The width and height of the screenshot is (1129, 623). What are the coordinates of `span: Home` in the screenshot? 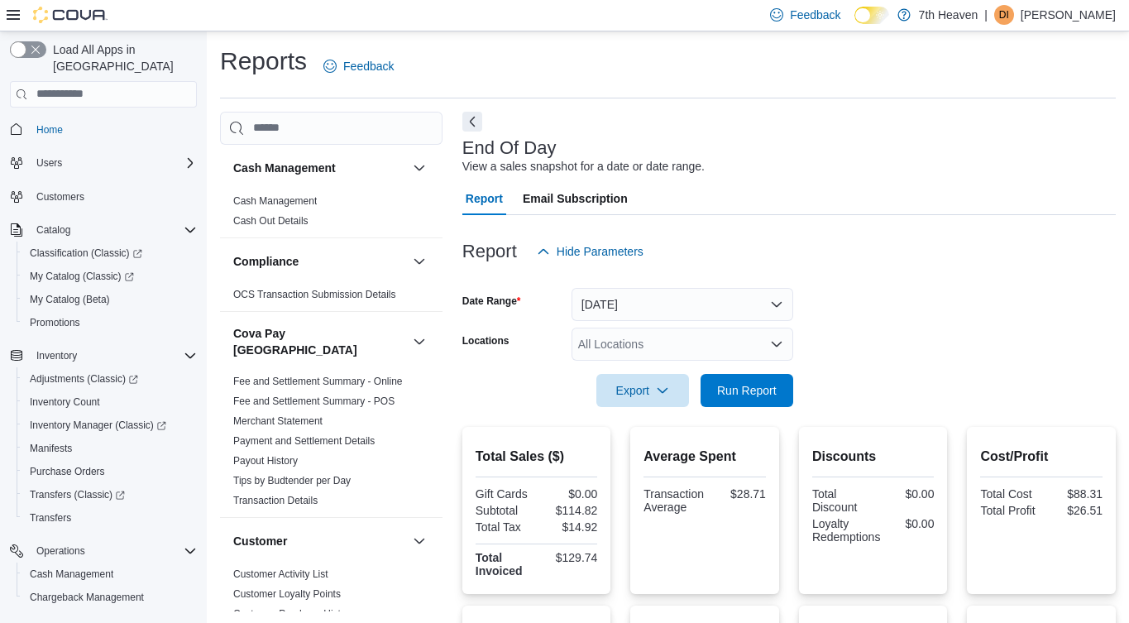 It's located at (50, 130).